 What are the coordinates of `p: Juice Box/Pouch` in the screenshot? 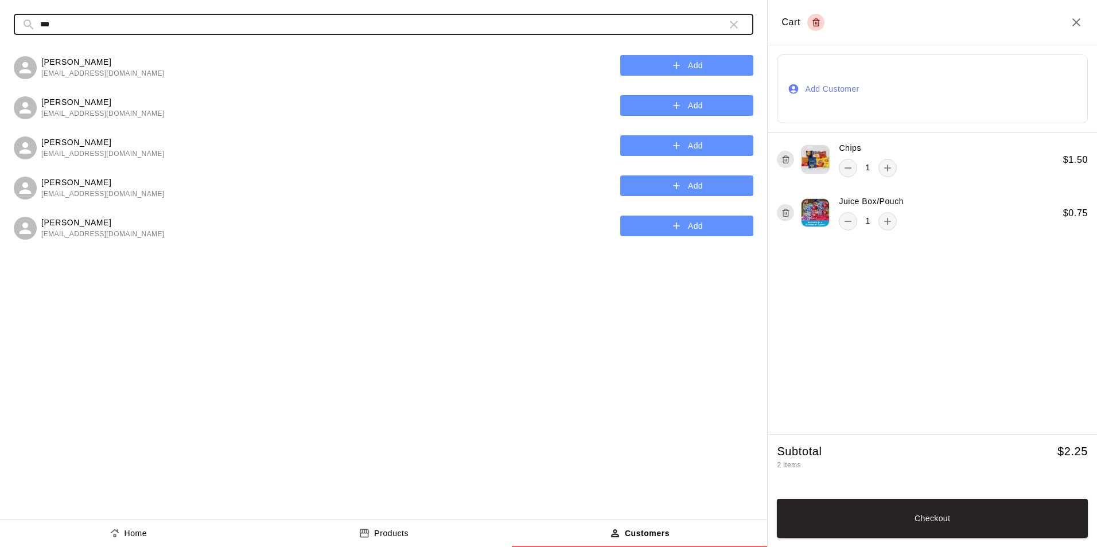 It's located at (871, 201).